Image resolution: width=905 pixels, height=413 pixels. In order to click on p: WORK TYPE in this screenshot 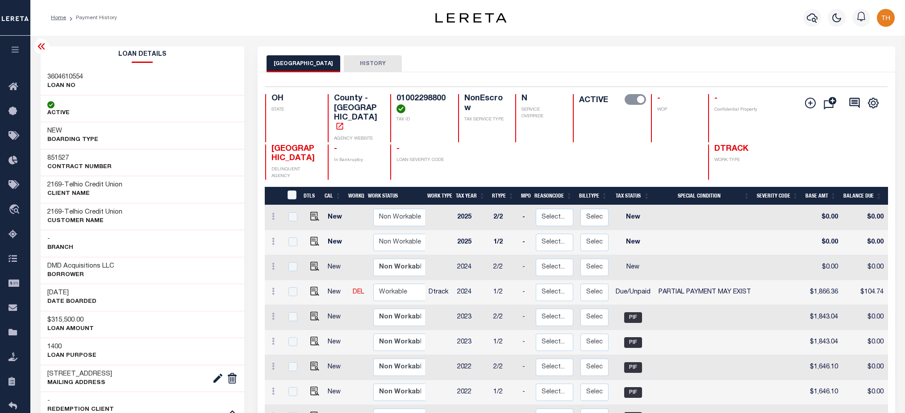, I will do `click(737, 160)`.